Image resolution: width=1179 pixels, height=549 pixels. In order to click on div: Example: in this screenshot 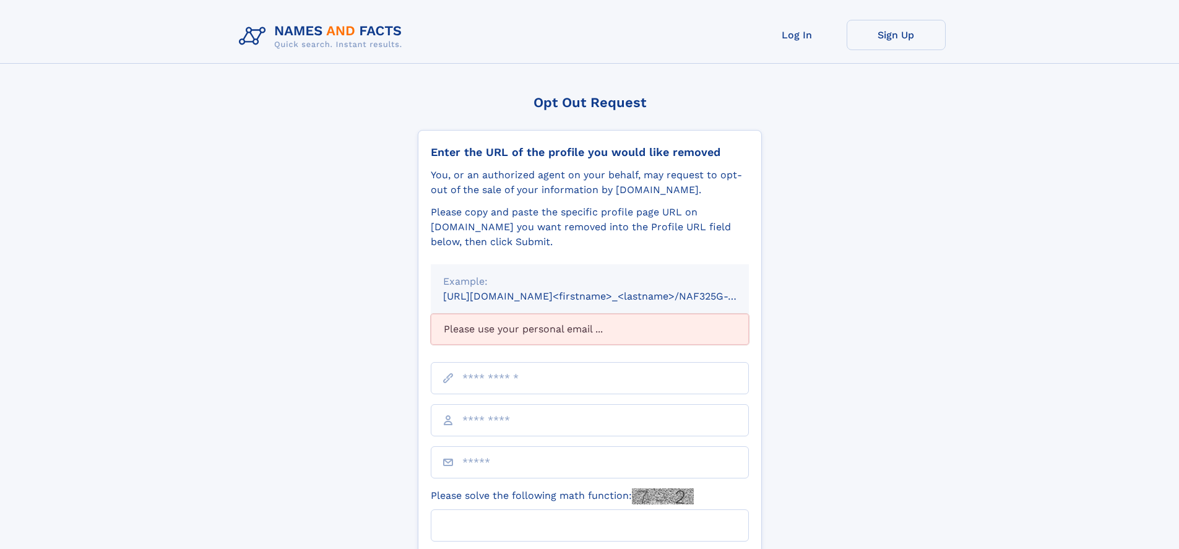, I will do `click(590, 282)`.